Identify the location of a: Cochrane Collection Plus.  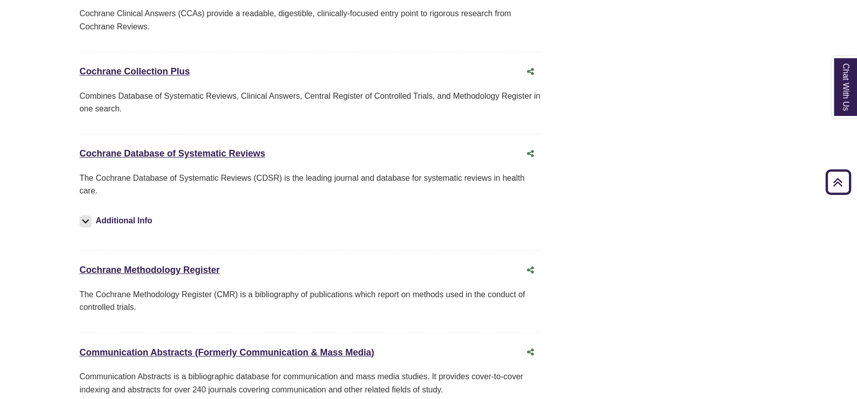
(135, 71).